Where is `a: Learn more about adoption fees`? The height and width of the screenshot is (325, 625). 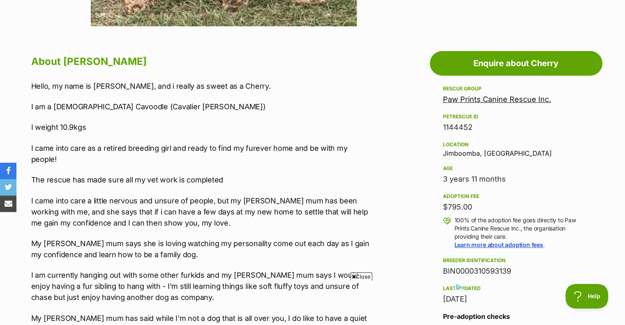
a: Learn more about adoption fees is located at coordinates (499, 244).